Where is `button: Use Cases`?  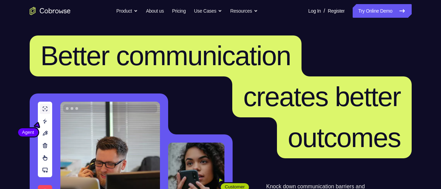
button: Use Cases is located at coordinates (208, 11).